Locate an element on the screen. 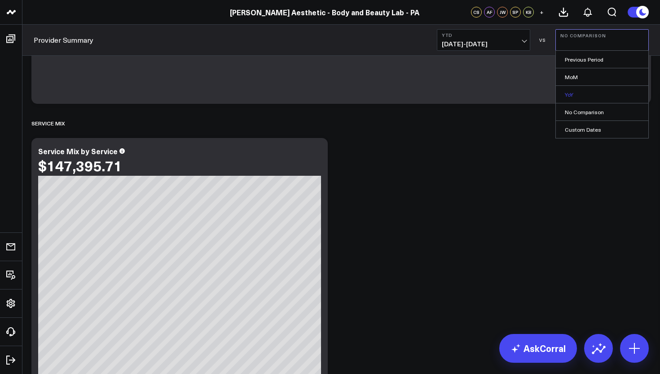 The width and height of the screenshot is (660, 374). a: No Comparison is located at coordinates (602, 112).